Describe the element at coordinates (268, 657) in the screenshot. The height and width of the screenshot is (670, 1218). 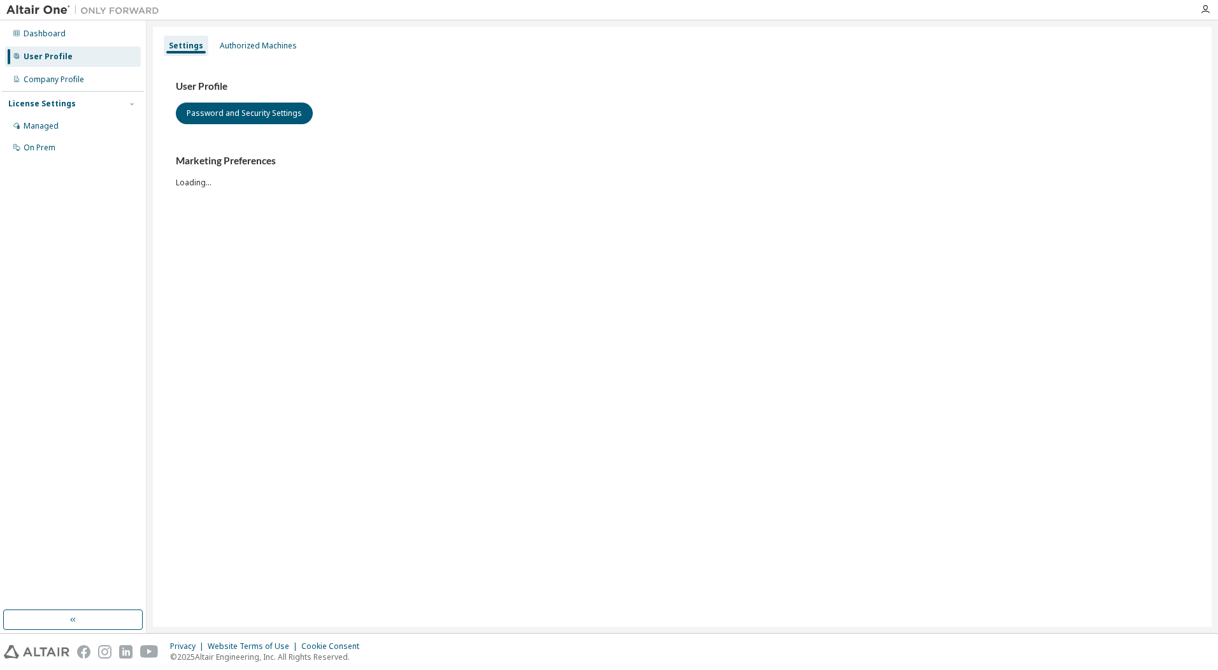
I see `p: © 2025 Altair Engineering, Inc. All Rights Reserved.` at that location.